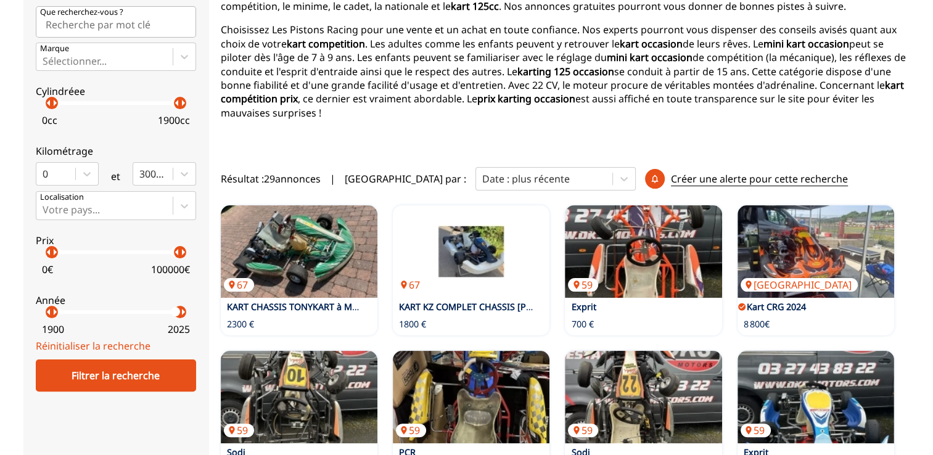 This screenshot has height=455, width=933. Describe the element at coordinates (116, 241) in the screenshot. I see `p: Prix` at that location.